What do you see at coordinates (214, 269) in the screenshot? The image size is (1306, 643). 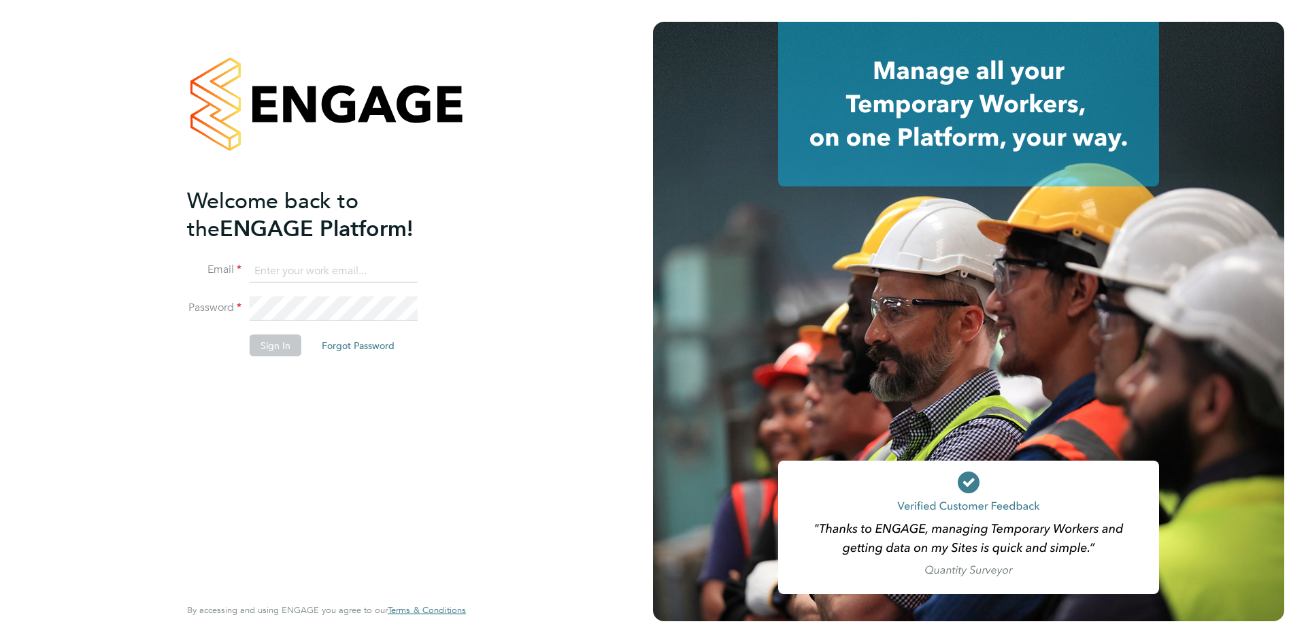 I see `label: Email` at bounding box center [214, 269].